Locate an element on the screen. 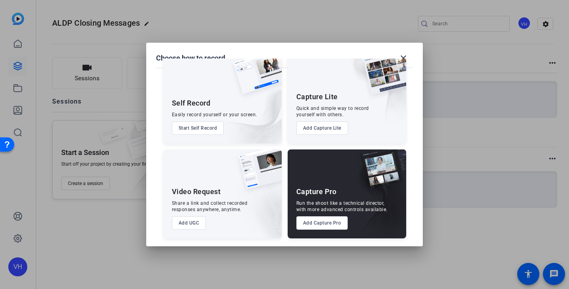 This screenshot has width=569, height=289. div: Easily record yourself or your screen. is located at coordinates (215, 115).